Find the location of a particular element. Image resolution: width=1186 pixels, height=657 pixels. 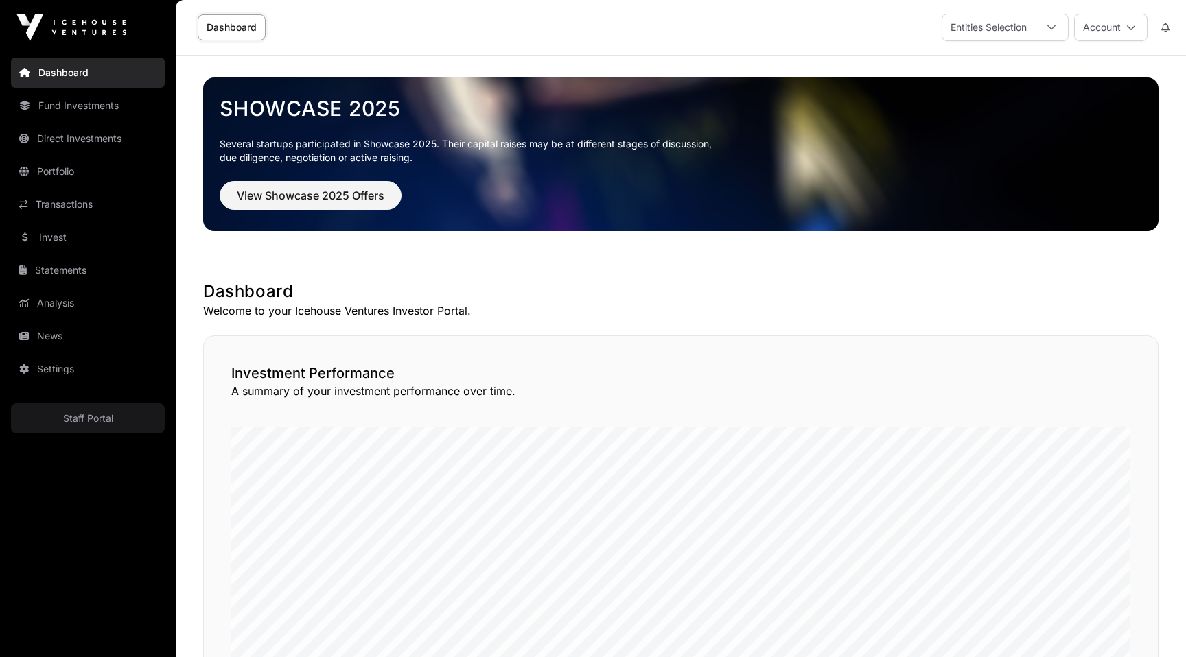

a: News is located at coordinates (88, 336).